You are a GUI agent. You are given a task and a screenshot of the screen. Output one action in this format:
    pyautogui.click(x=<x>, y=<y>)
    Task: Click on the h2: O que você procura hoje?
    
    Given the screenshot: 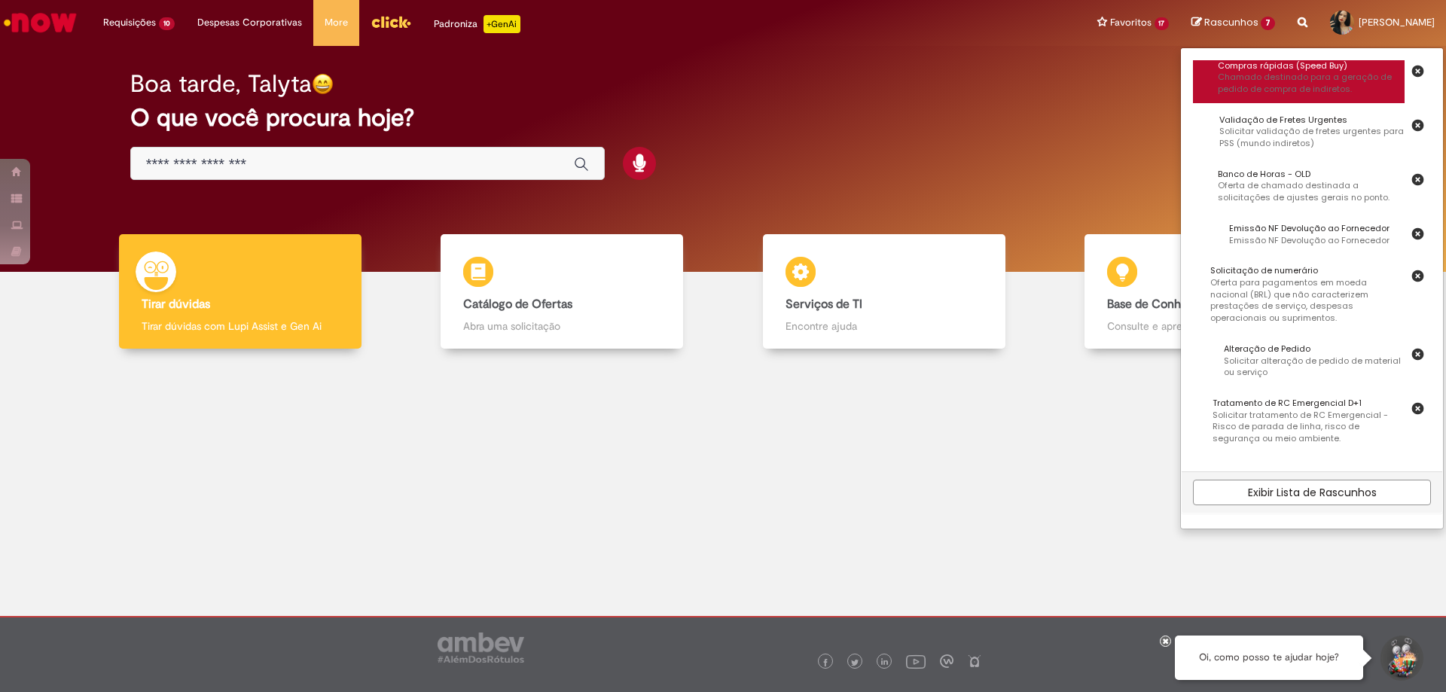 What is the action you would take?
    pyautogui.click(x=723, y=118)
    